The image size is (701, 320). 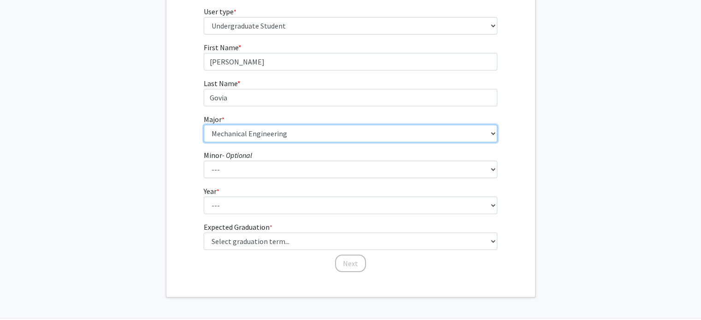 What do you see at coordinates (212, 191) in the screenshot?
I see `label: Year` at bounding box center [212, 191].